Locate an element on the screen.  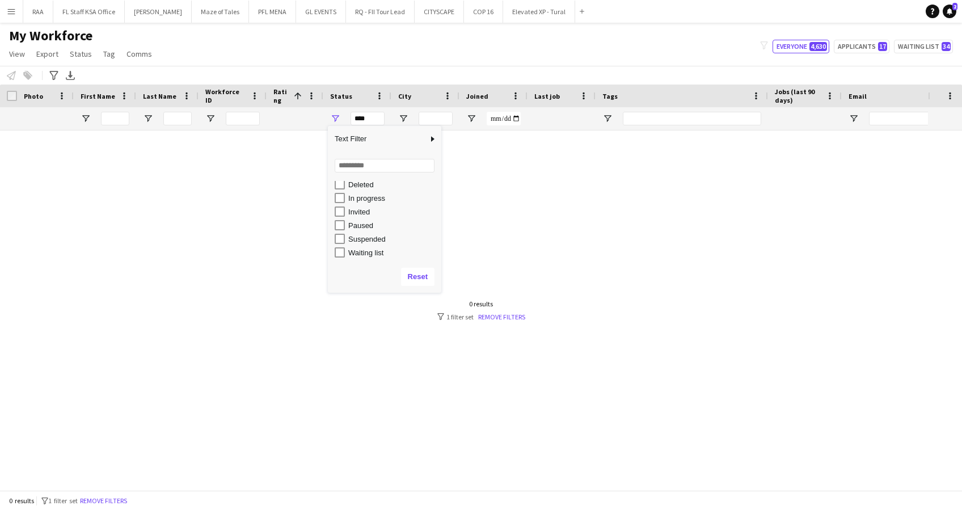
input: City Filter Input is located at coordinates (436, 119).